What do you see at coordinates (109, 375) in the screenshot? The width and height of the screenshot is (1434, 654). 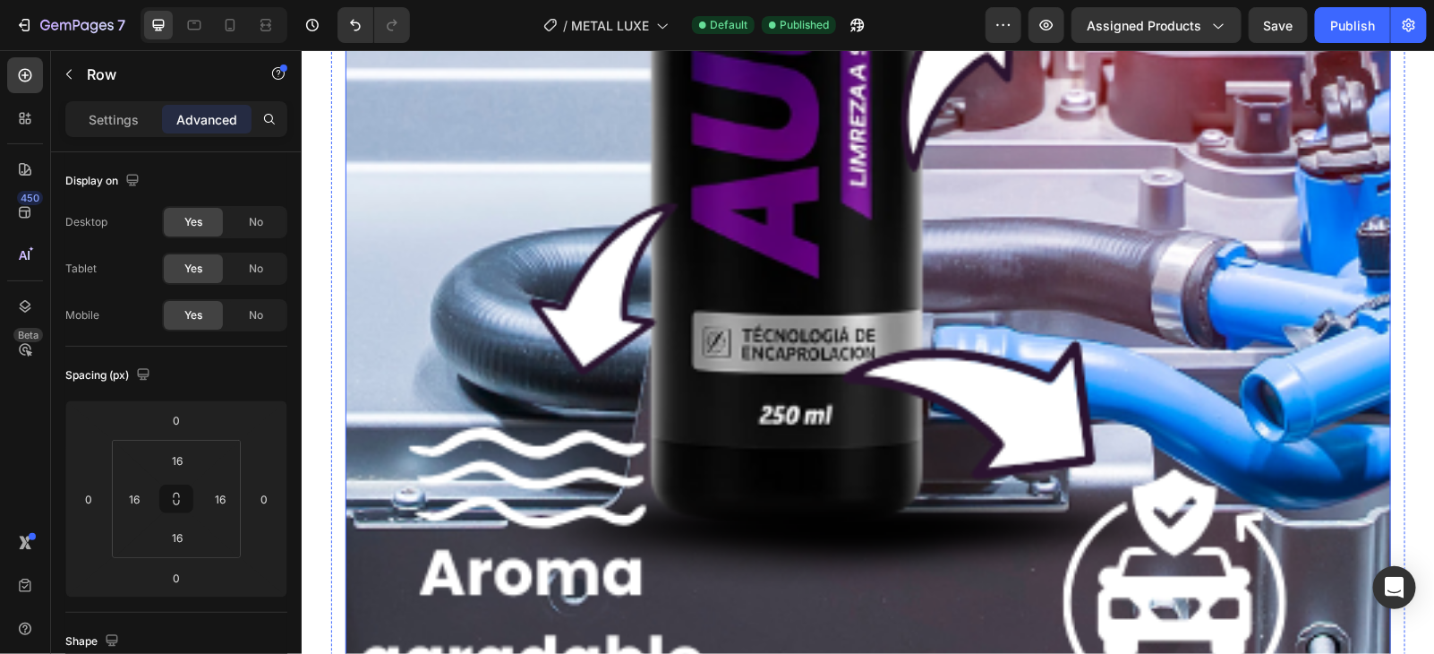 I see `div: Spacing (px)` at bounding box center [109, 375].